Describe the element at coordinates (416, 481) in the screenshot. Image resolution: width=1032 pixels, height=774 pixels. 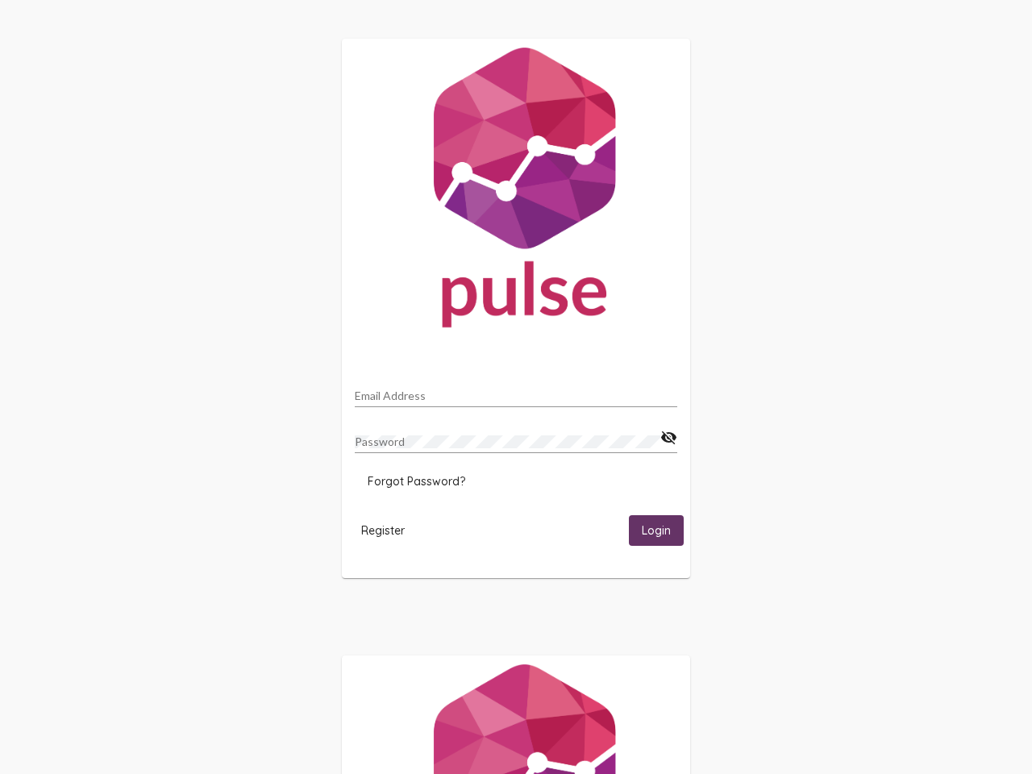
I see `span: Forgot Password?` at that location.